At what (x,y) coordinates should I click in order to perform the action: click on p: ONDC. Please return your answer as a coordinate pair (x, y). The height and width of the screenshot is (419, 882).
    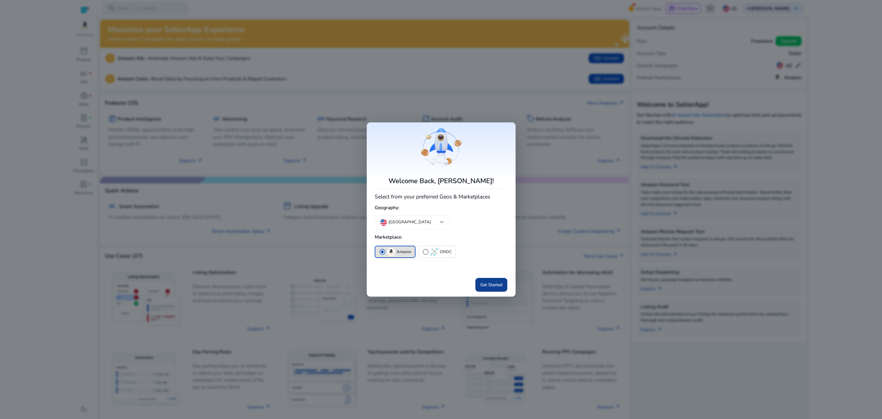
    Looking at the image, I should click on (445, 252).